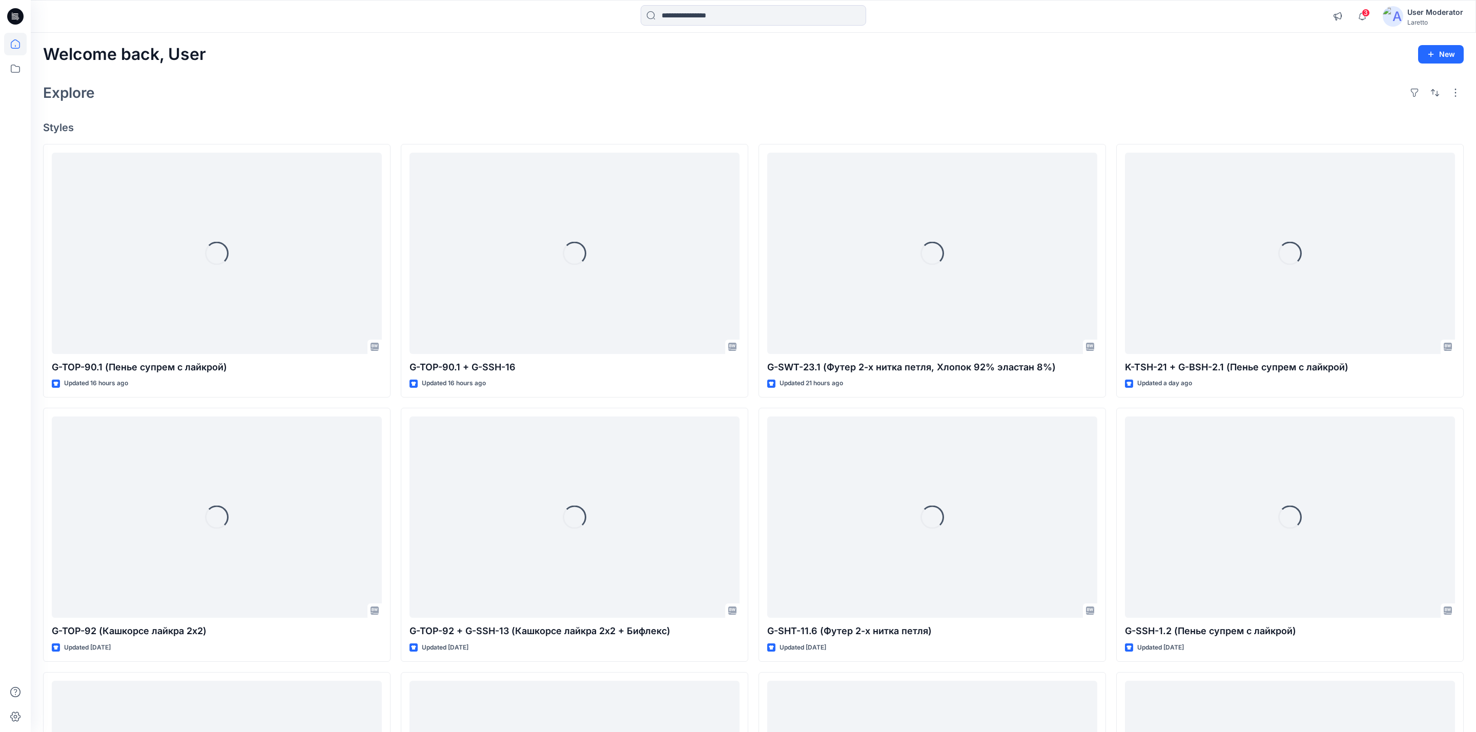 Image resolution: width=1476 pixels, height=732 pixels. Describe the element at coordinates (217, 631) in the screenshot. I see `p: G-TOP-92 (Кашкорсе лайкра 2х2)` at that location.